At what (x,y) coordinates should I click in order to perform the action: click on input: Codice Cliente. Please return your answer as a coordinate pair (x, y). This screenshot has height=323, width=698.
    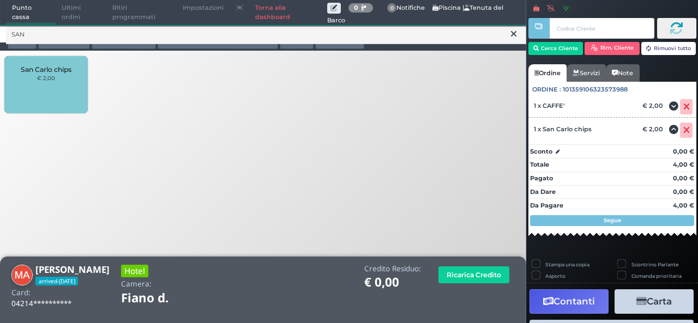
    Looking at the image, I should click on (602, 28).